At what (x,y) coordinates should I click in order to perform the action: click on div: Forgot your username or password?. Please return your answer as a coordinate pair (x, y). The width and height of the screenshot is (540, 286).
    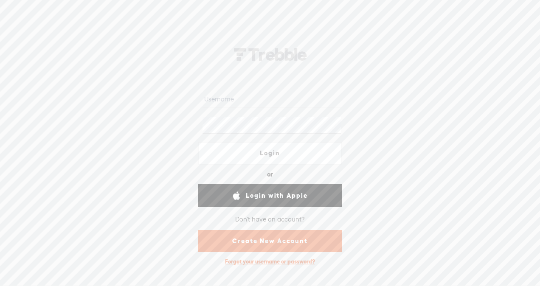
    Looking at the image, I should click on (270, 262).